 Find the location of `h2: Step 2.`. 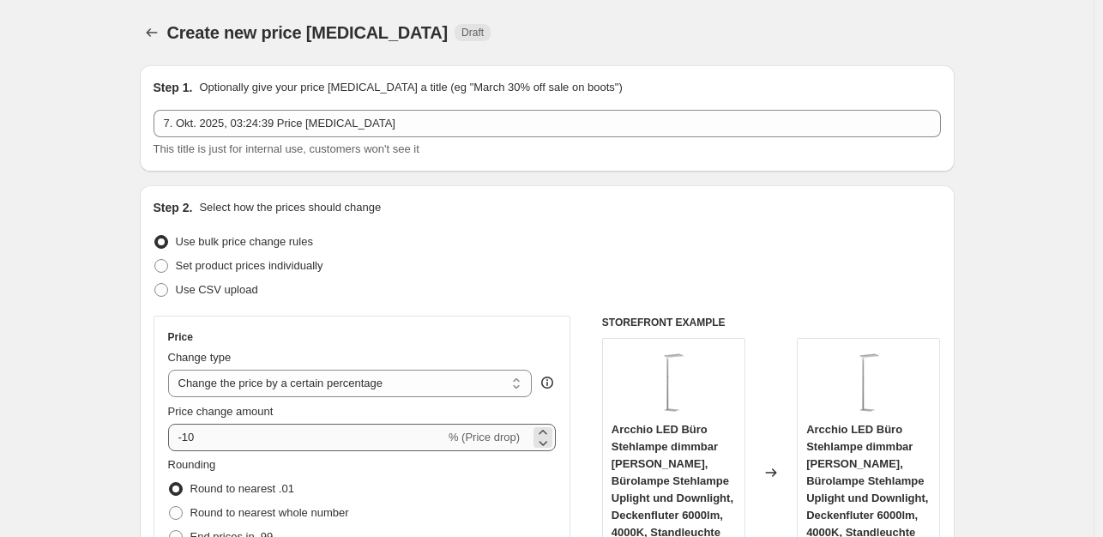

h2: Step 2. is located at coordinates (173, 208).